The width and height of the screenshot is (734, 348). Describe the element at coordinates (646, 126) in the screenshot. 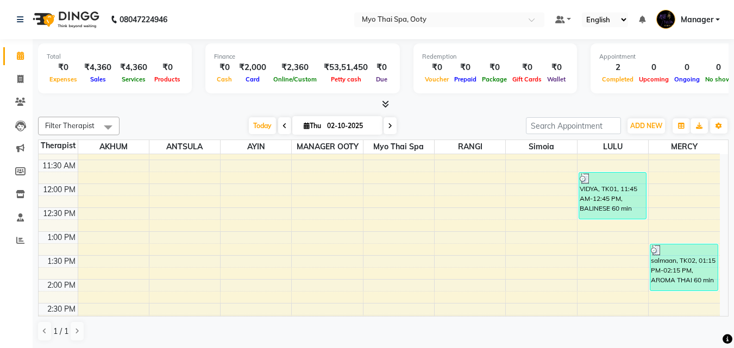

I see `span: ADD NEW` at that location.